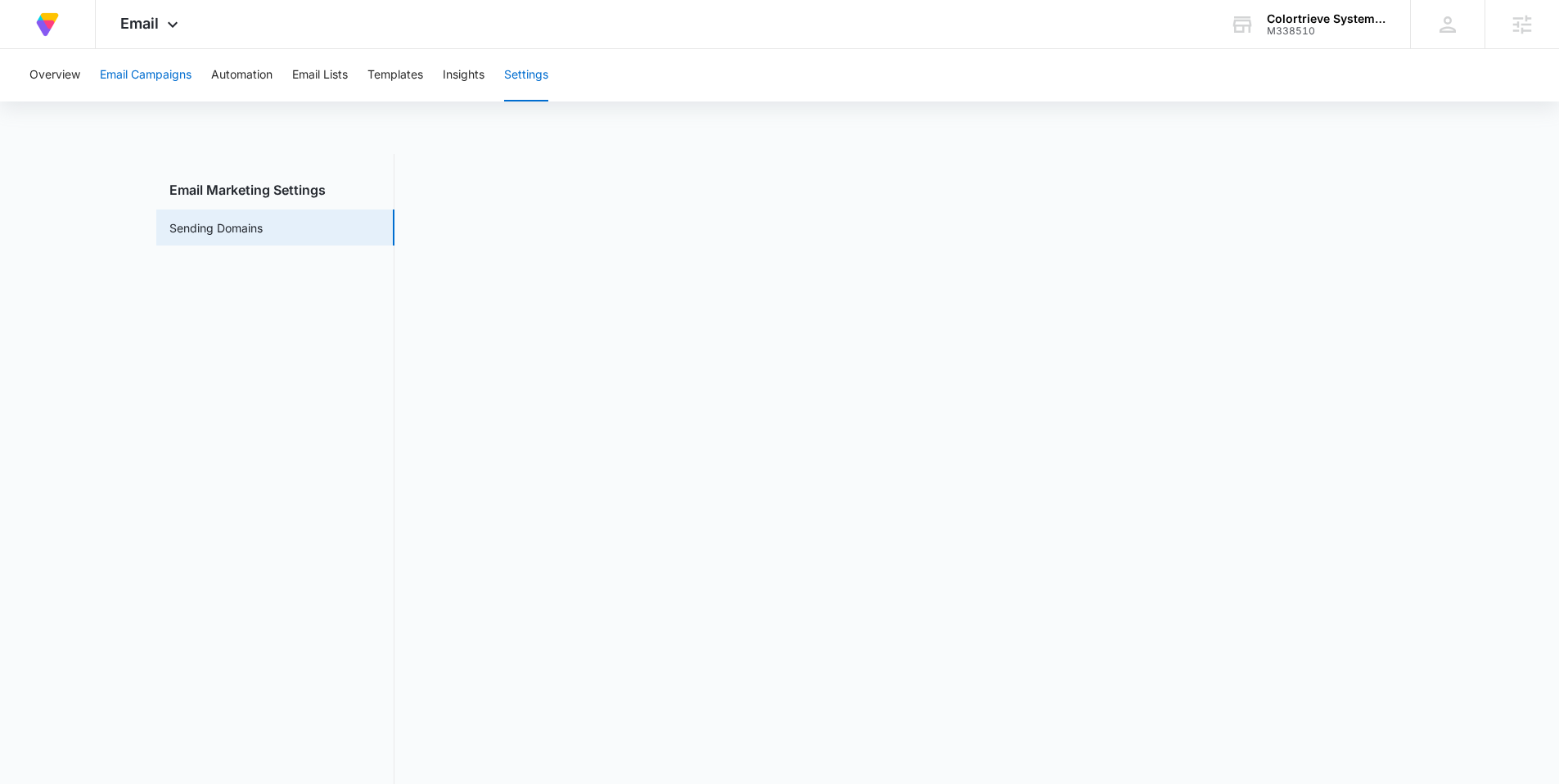  Describe the element at coordinates (527, 75) in the screenshot. I see `button: Settings` at that location.